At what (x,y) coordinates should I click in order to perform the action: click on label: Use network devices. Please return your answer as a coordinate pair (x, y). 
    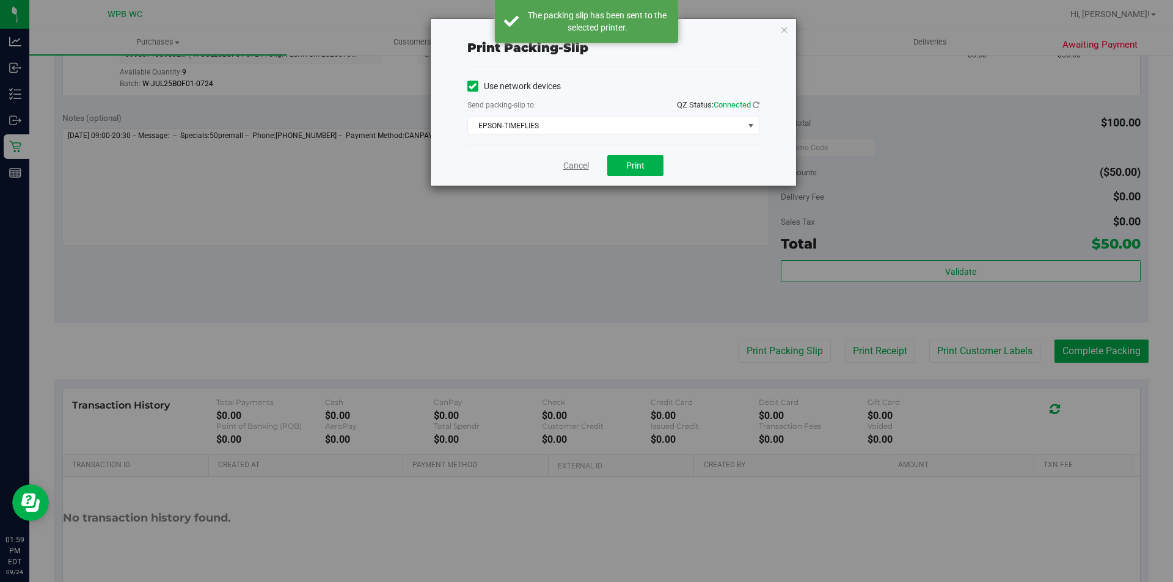
    Looking at the image, I should click on (514, 86).